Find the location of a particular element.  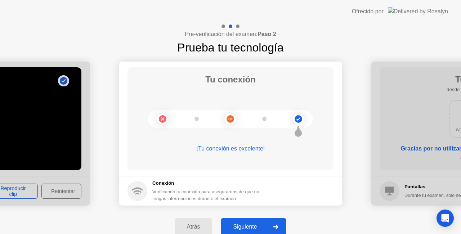

div: Verificando tu conexión para asegurarnos de que no tengas interrupciones durante el examen is located at coordinates (213, 195).